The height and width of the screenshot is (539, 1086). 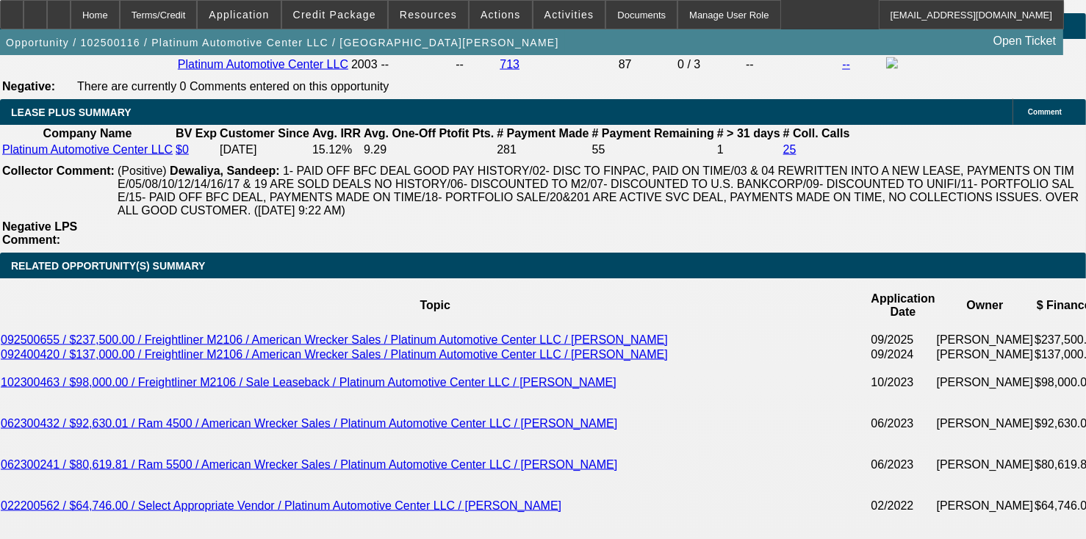 What do you see at coordinates (337, 150) in the screenshot?
I see `td: 15.12%` at bounding box center [337, 150].